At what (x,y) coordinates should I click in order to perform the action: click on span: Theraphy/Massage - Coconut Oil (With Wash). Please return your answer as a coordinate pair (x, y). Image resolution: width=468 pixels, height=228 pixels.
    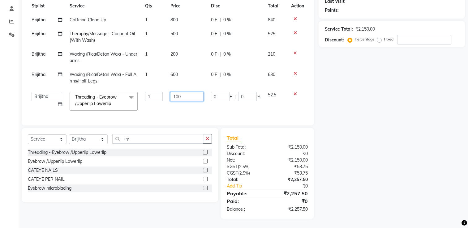
    Looking at the image, I should click on (102, 37).